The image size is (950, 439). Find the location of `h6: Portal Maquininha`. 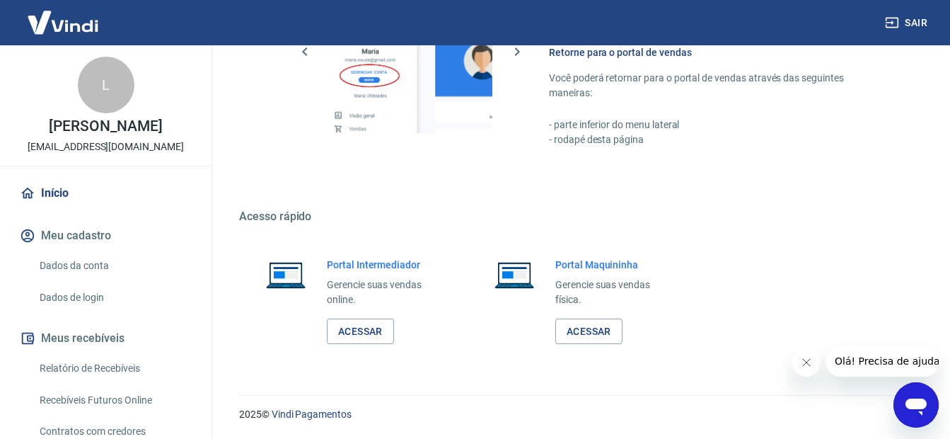

h6: Portal Maquininha is located at coordinates (613, 265).